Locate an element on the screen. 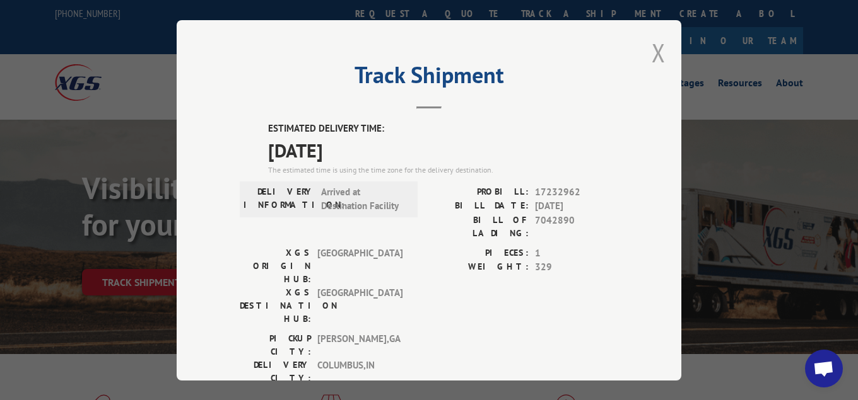 Image resolution: width=858 pixels, height=400 pixels. div: The estimated time is using the time zone for the delivery destination. is located at coordinates (443, 170).